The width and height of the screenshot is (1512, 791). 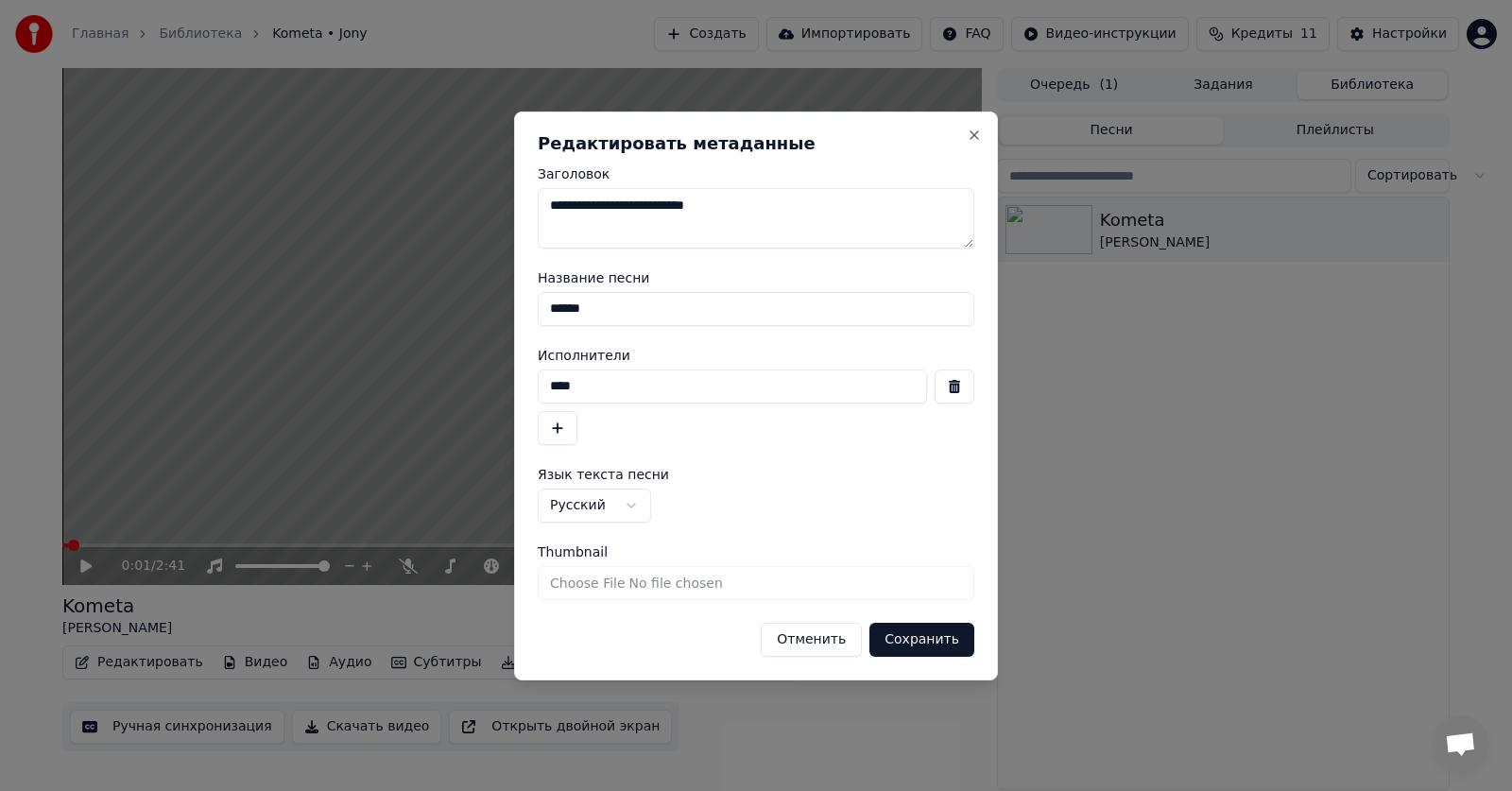 What do you see at coordinates (811, 640) in the screenshot?
I see `button: Отменить` at bounding box center [811, 640].